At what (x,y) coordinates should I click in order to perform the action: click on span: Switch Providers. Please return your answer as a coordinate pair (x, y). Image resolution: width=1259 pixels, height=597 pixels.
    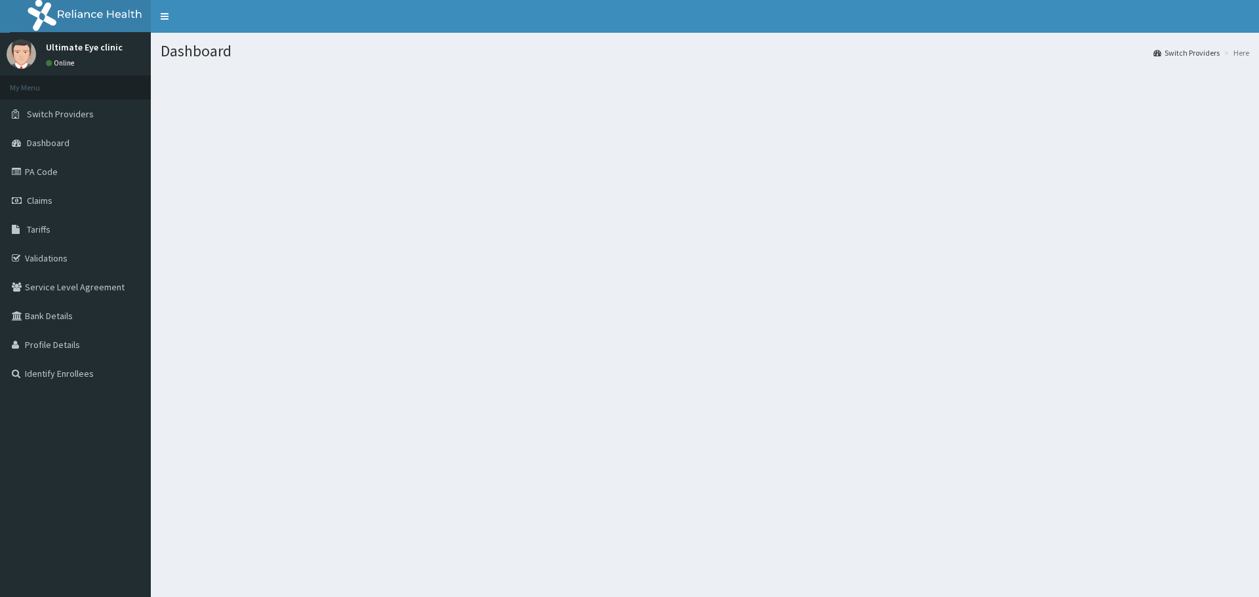
    Looking at the image, I should click on (60, 114).